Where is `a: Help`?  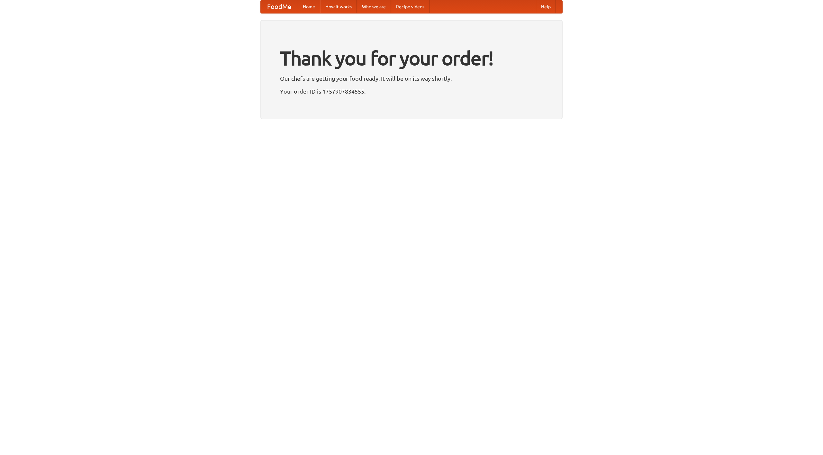
a: Help is located at coordinates (546, 7).